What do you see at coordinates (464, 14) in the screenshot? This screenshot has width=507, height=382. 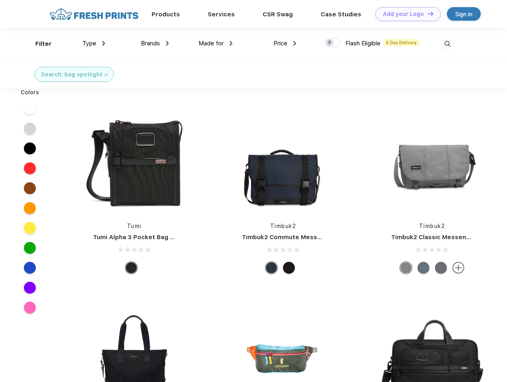 I see `div: Sign in` at bounding box center [464, 14].